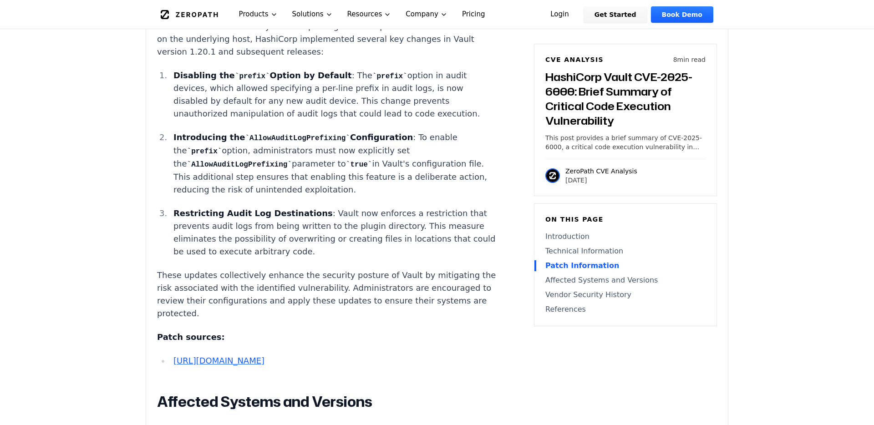 The height and width of the screenshot is (425, 874). What do you see at coordinates (335, 233) in the screenshot?
I see `p: : Vault now enforces a restriction that prevents audit logs from being written to the plugin dire...` at bounding box center [335, 233].